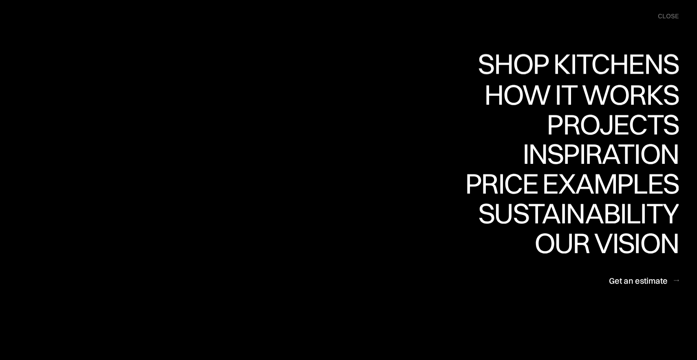 The height and width of the screenshot is (360, 697). Describe the element at coordinates (602, 243) in the screenshot. I see `a: Our visionOur vision` at that location.